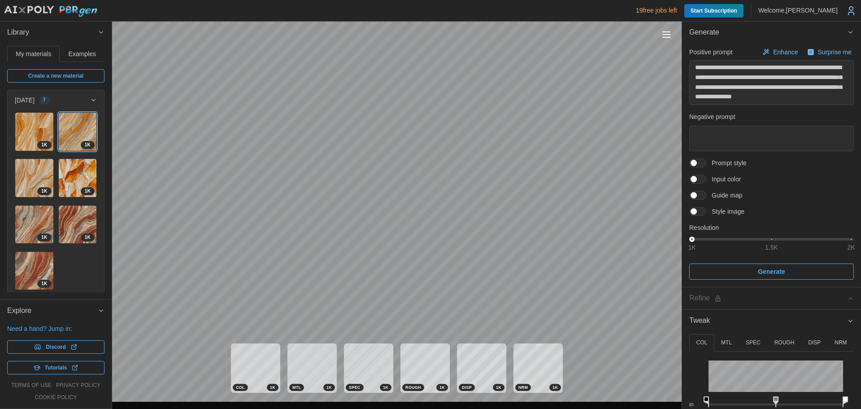  I want to click on button: Enhance, so click(780, 52).